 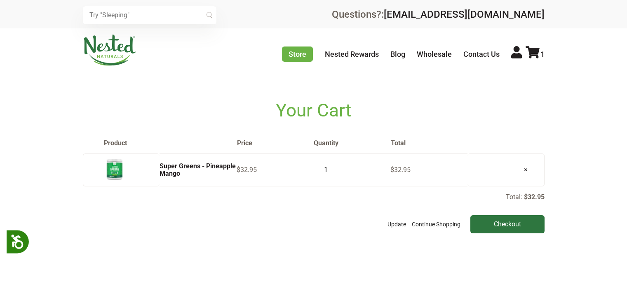 What do you see at coordinates (398, 54) in the screenshot?
I see `a: Blog` at bounding box center [398, 54].